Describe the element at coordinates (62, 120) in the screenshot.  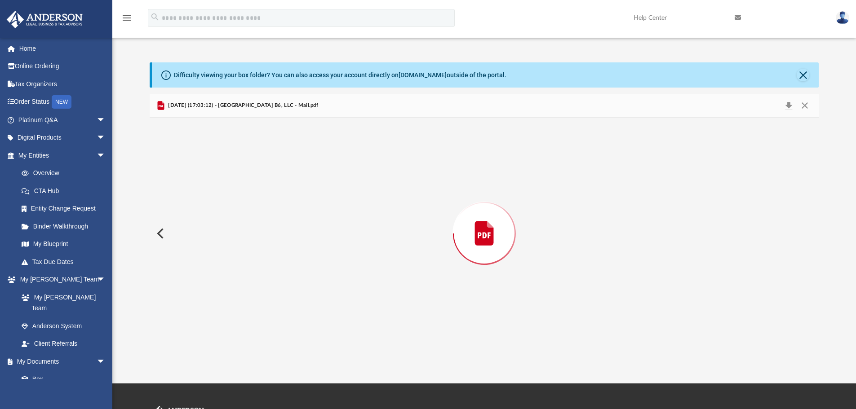
I see `a: Platinum Q&Aarrow_drop_down` at that location.